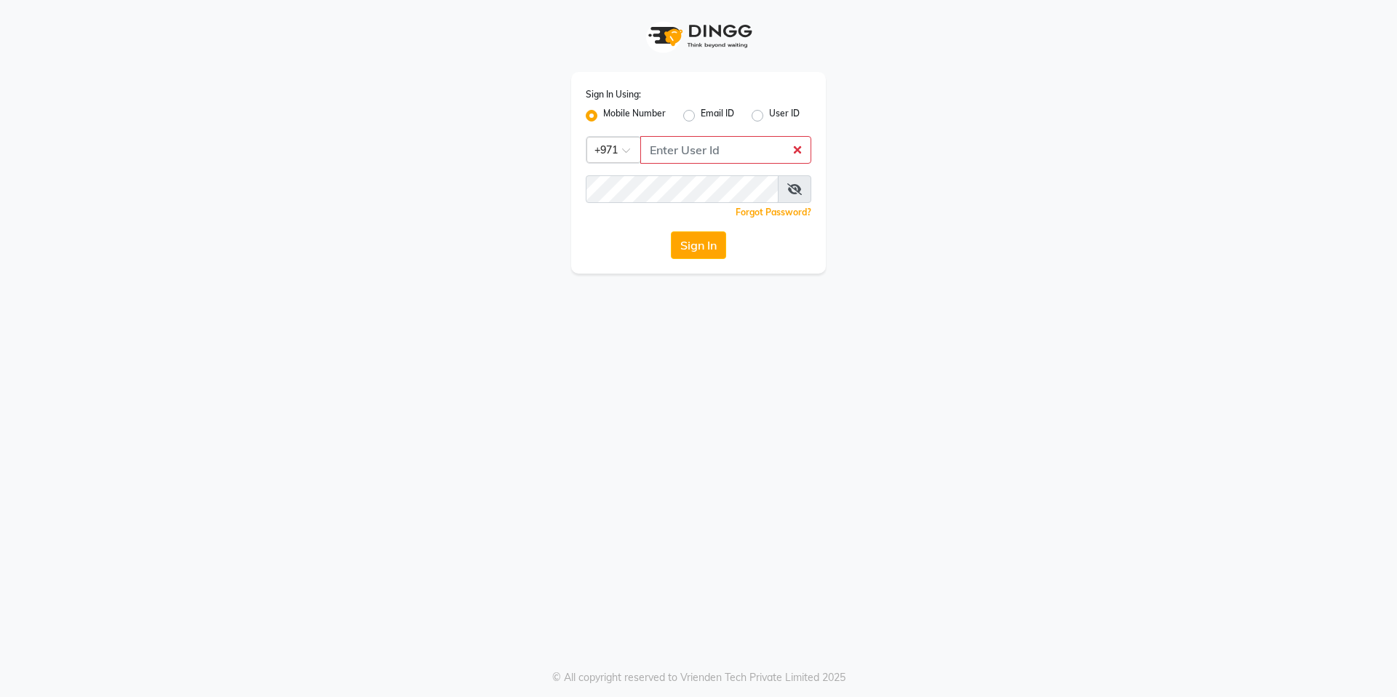  I want to click on img: logo1.svg, so click(699, 36).